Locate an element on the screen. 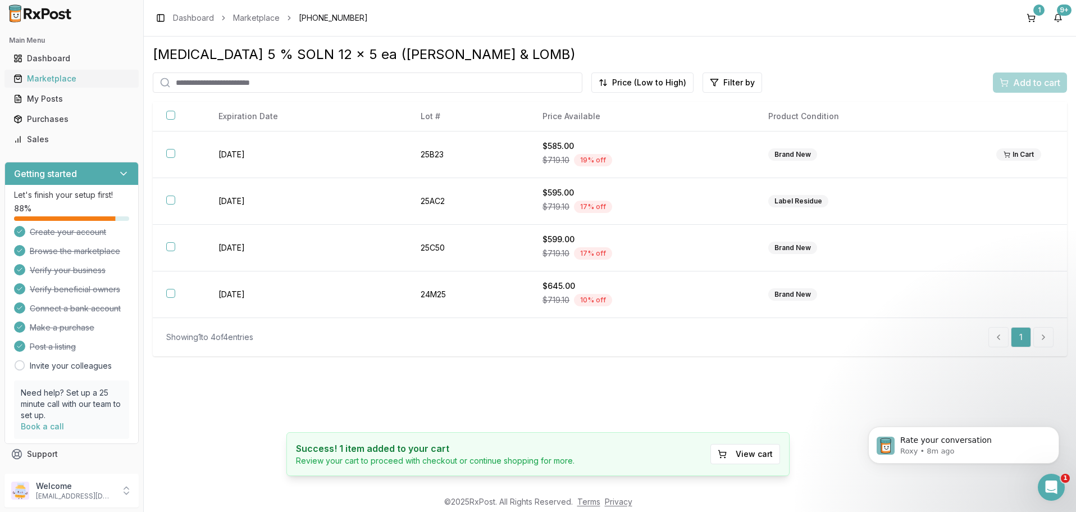  div: $645.00 is located at coordinates (642, 286).